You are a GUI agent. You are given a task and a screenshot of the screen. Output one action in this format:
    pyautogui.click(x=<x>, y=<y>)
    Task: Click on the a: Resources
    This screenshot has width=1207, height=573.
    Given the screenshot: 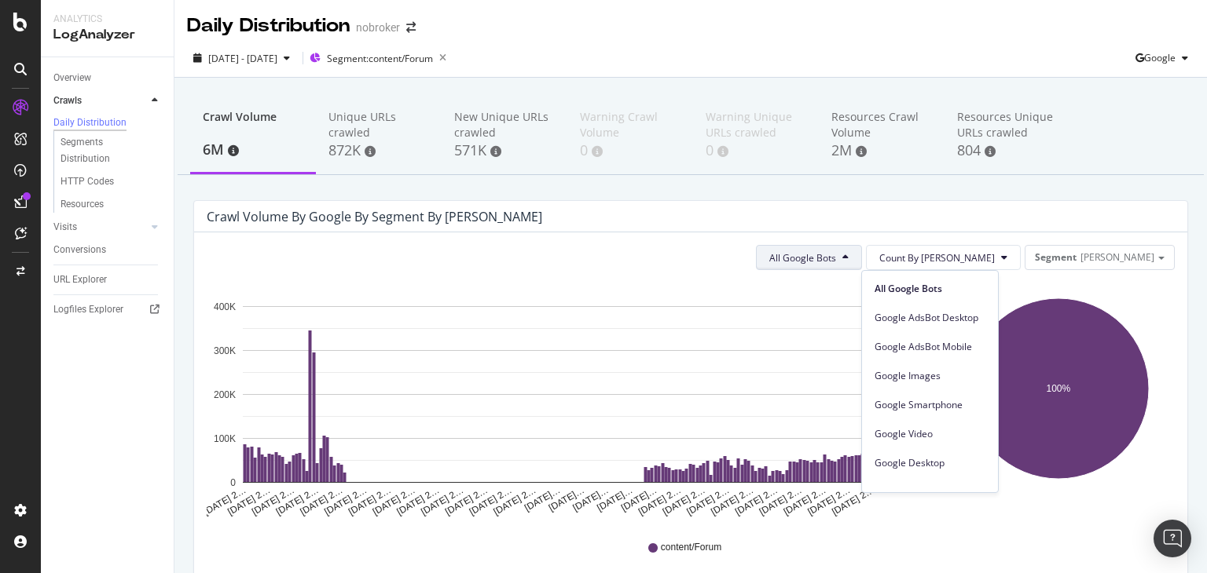 What is the action you would take?
    pyautogui.click(x=112, y=204)
    